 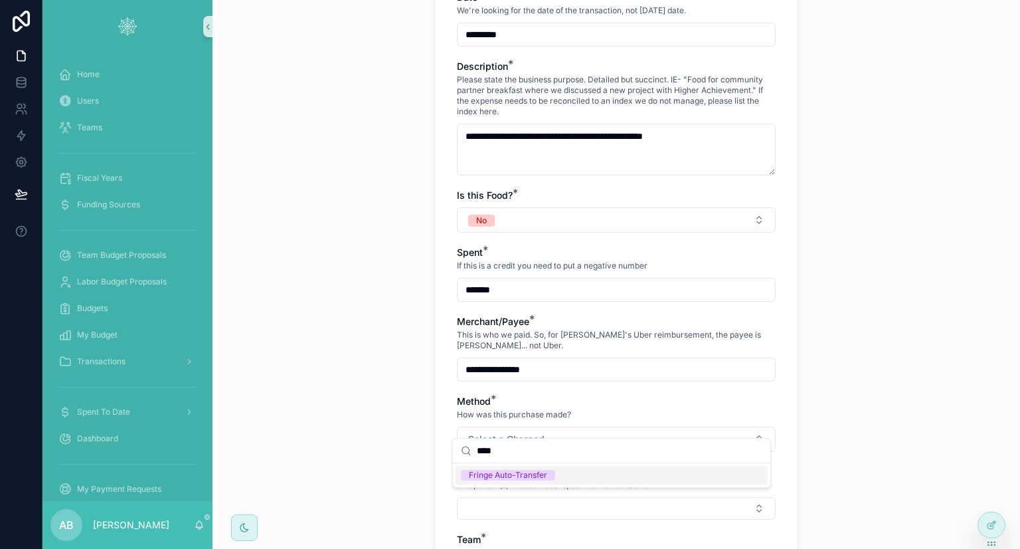 I want to click on span: Merchant/Payee, so click(x=493, y=321).